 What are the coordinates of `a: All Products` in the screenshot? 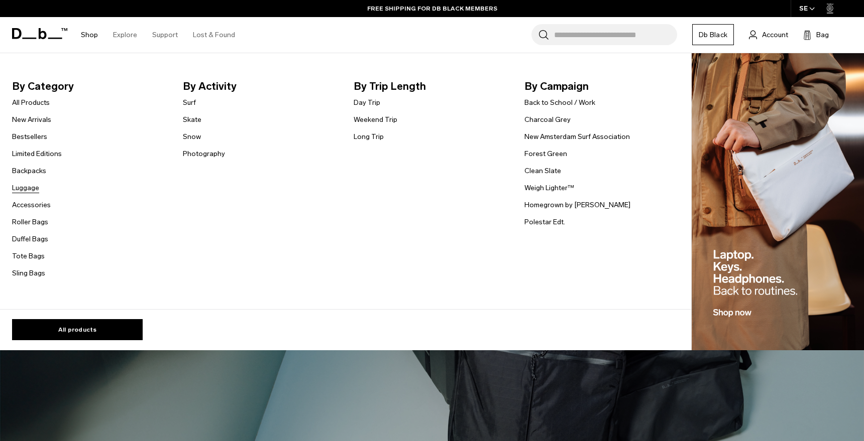 It's located at (31, 102).